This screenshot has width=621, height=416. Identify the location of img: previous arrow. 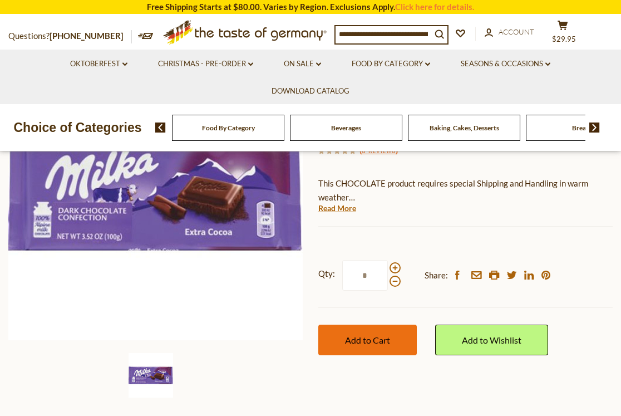
(160, 127).